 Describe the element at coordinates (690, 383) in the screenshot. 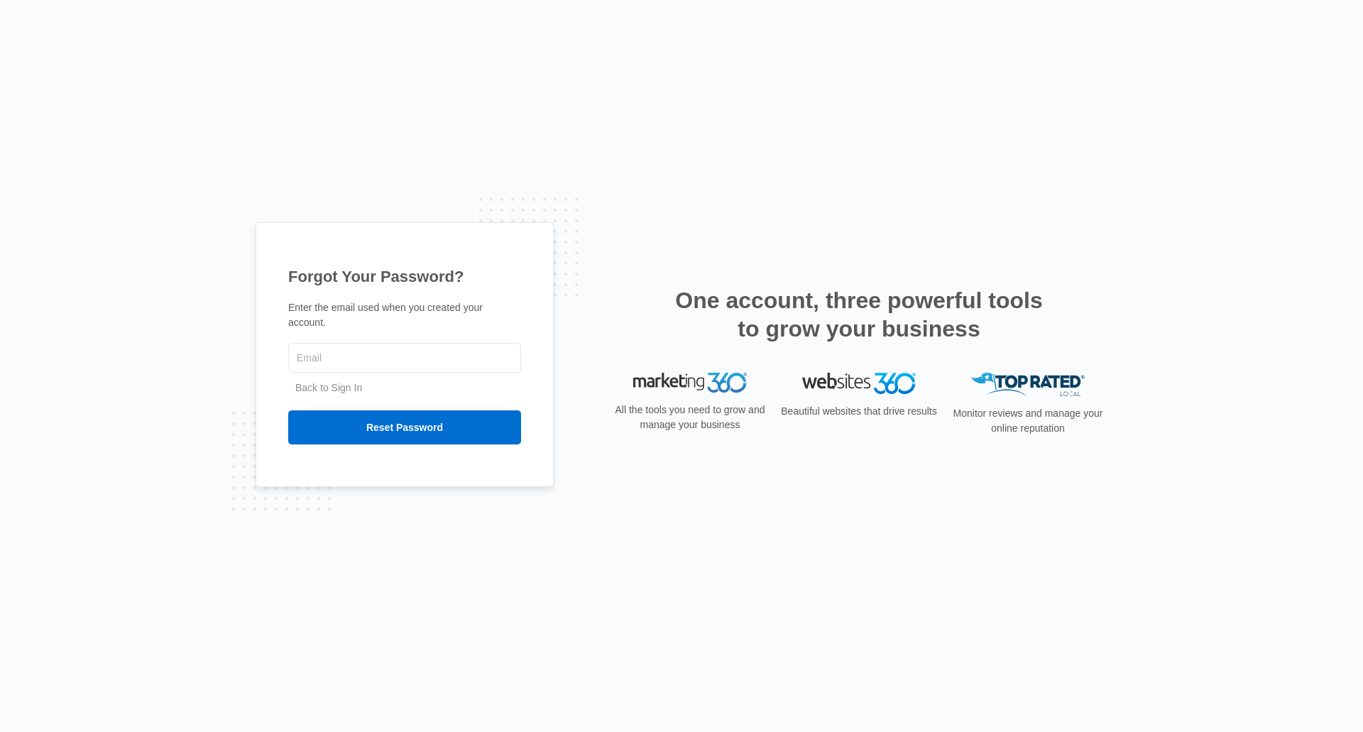

I see `img: Marketing 360` at that location.